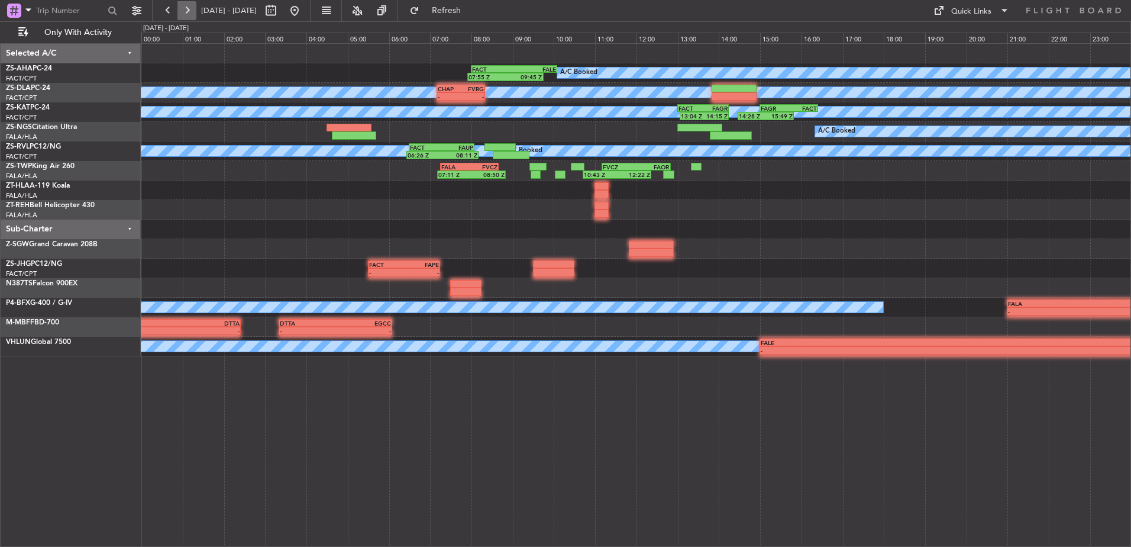 The height and width of the screenshot is (547, 1131). Describe the element at coordinates (864, 38) in the screenshot. I see `div: 17:00` at that location.